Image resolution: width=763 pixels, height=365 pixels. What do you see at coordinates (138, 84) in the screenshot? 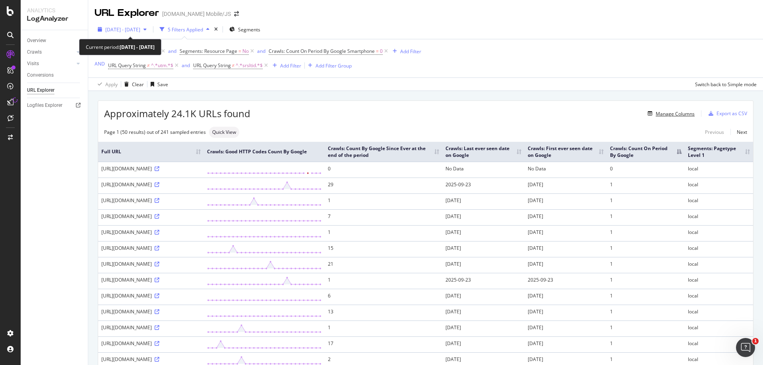
I see `div: Clear` at bounding box center [138, 84].